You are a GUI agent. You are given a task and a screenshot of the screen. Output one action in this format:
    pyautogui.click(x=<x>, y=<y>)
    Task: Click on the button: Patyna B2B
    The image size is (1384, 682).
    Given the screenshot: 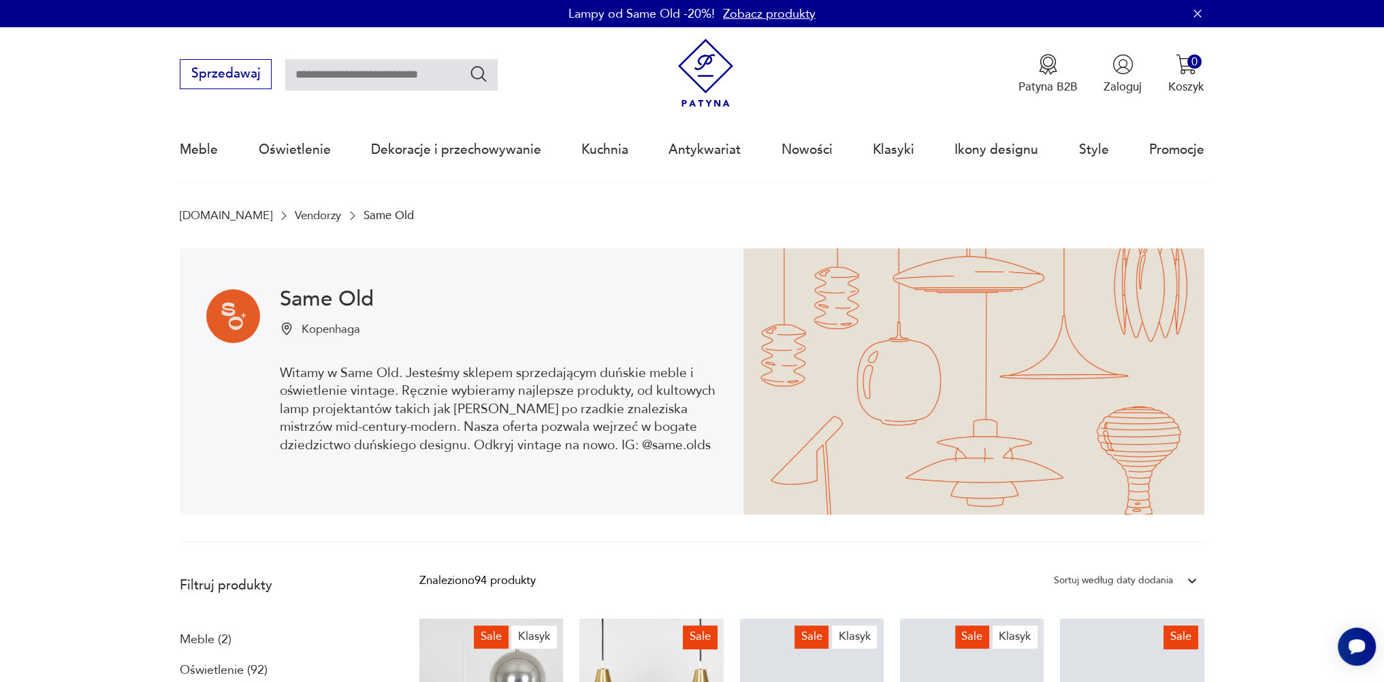 What is the action you would take?
    pyautogui.click(x=1048, y=74)
    